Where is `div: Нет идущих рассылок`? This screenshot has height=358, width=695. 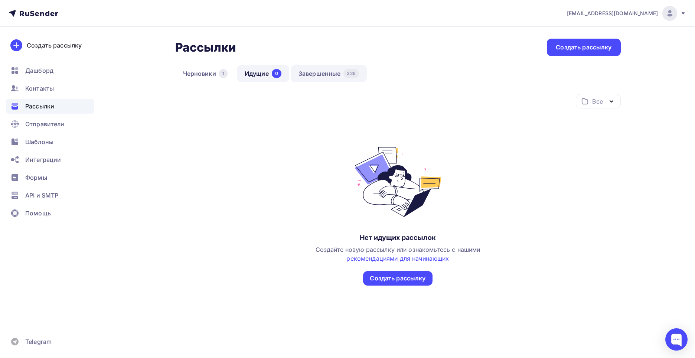 div: Нет идущих рассылок is located at coordinates (398, 238).